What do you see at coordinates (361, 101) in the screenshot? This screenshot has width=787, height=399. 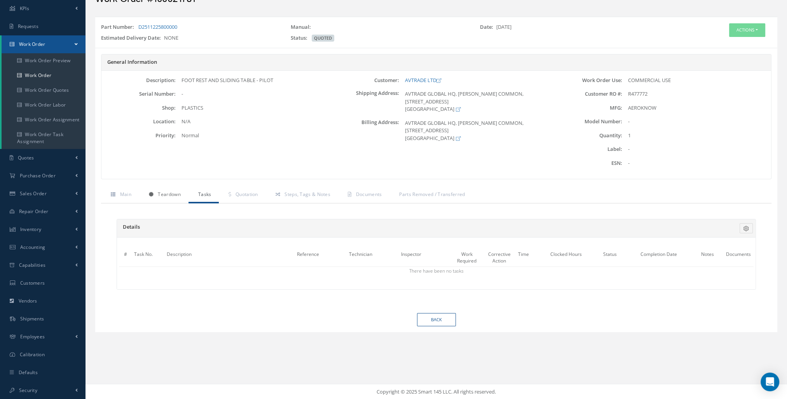 I see `label: Shipping Address:` at bounding box center [361, 101].